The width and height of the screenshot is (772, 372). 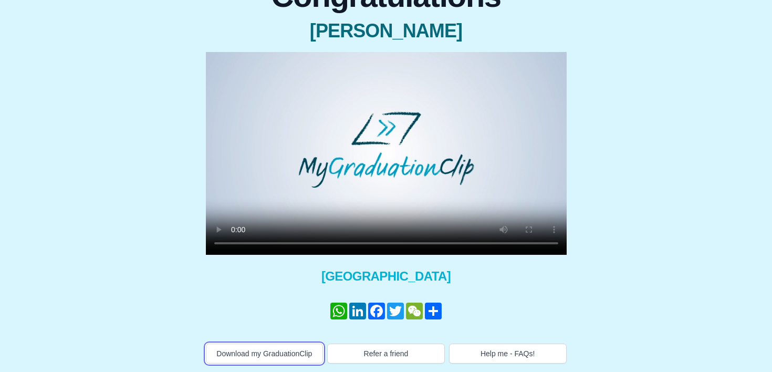 I want to click on a: WeChat, so click(x=414, y=311).